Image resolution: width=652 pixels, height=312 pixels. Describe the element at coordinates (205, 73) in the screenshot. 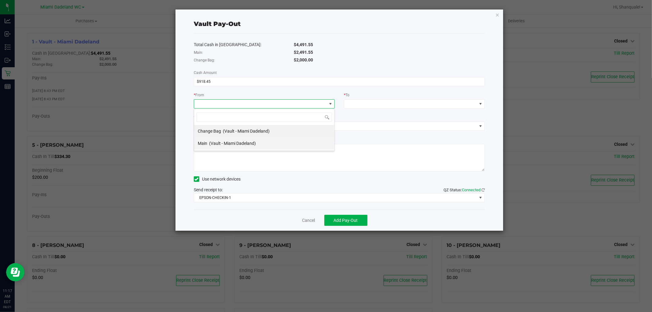

I see `span: Cash Amount` at that location.